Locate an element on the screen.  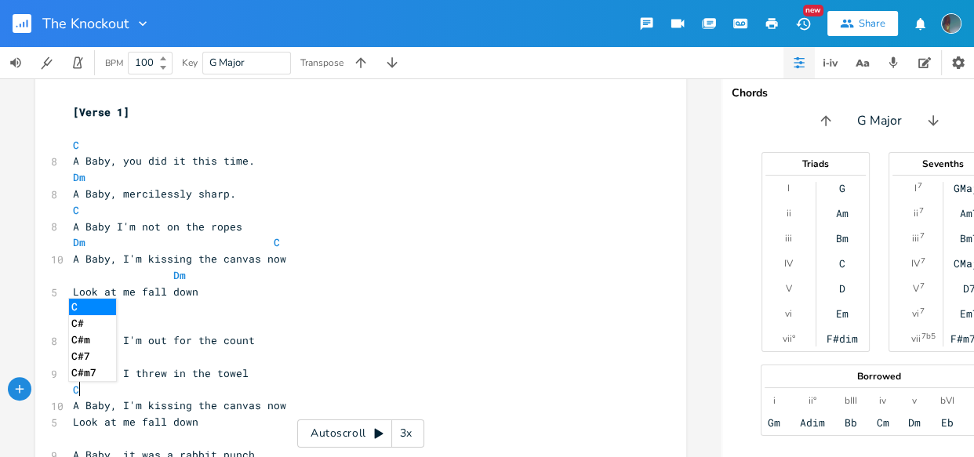
div: Transpose is located at coordinates (321, 63).